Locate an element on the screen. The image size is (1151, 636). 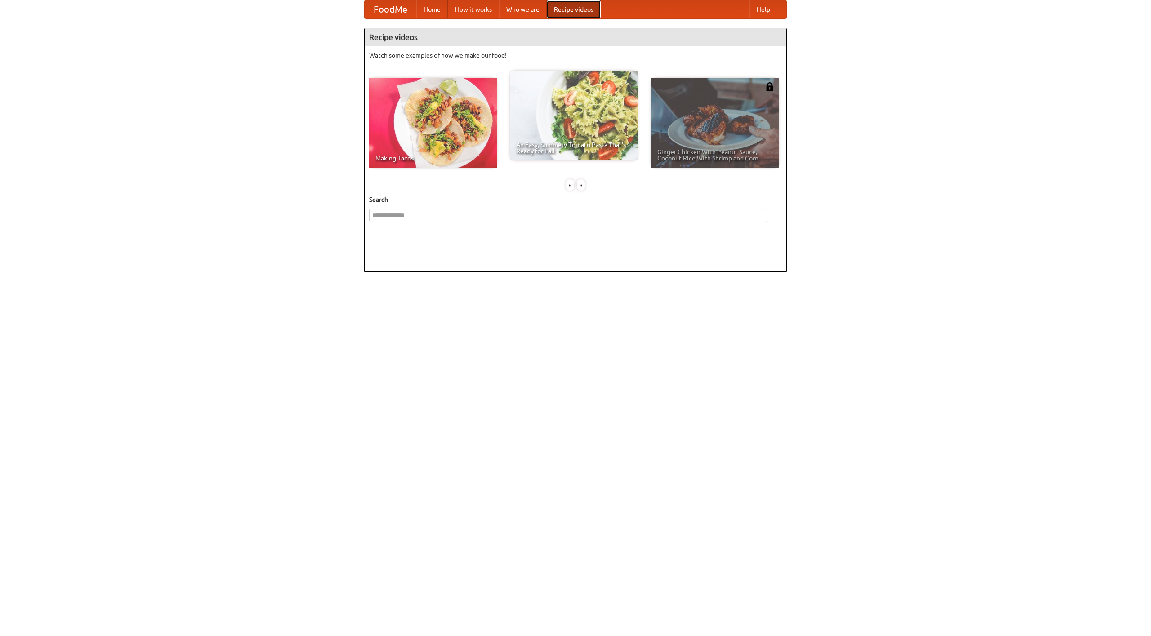
span: An Easy, Summery Tomato Pasta That's Ready for Fall is located at coordinates (574, 148).